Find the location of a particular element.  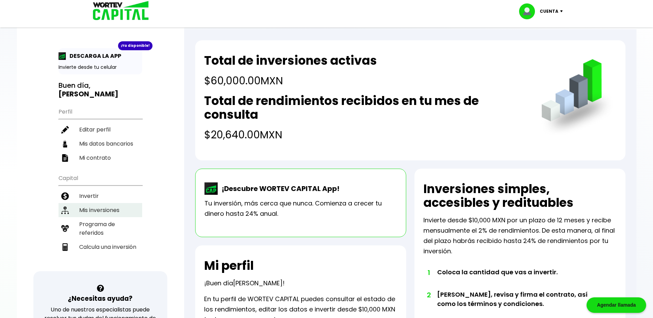

img: editar-icon.952d3147.svg is located at coordinates (65, 130).